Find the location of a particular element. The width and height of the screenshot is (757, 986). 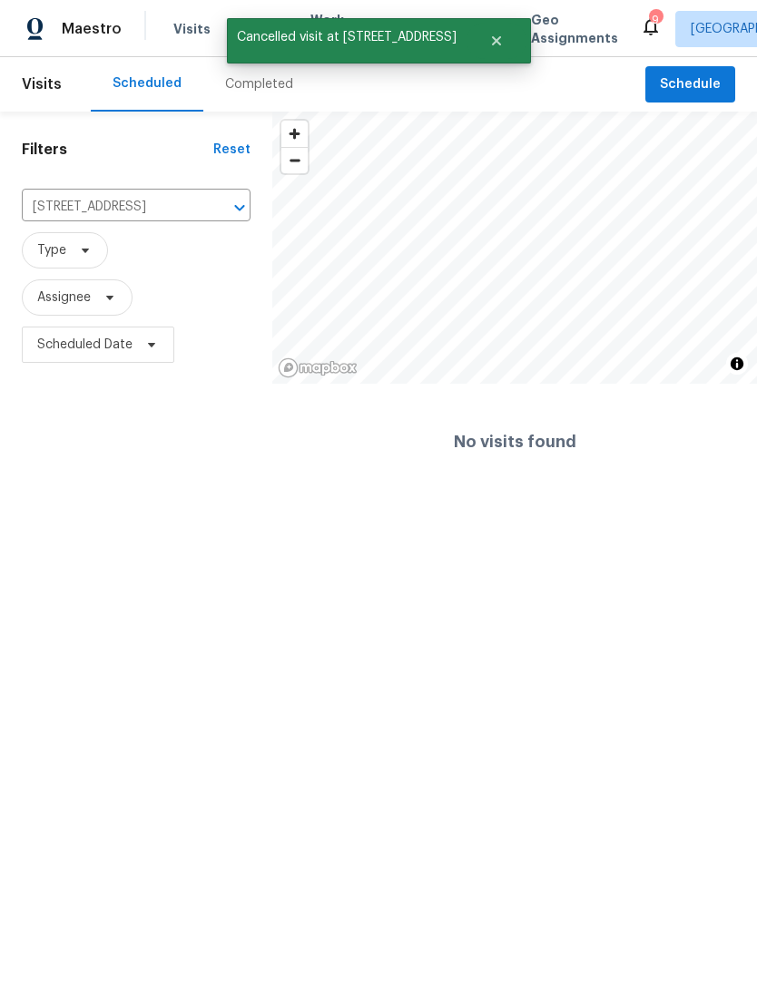

button: Toggle attribution is located at coordinates (737, 364).